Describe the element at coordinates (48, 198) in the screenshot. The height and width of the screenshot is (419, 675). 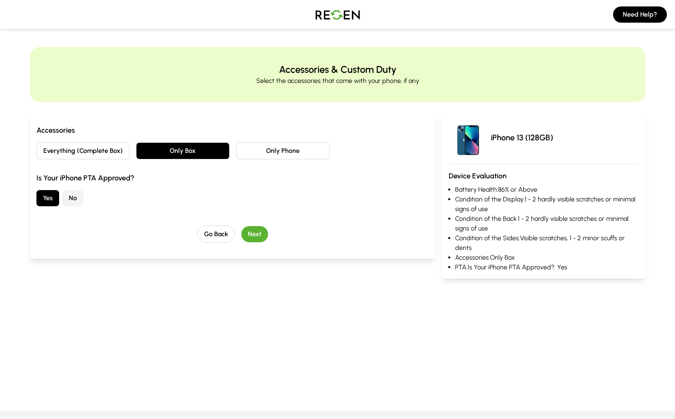
I see `button: Yes` at that location.